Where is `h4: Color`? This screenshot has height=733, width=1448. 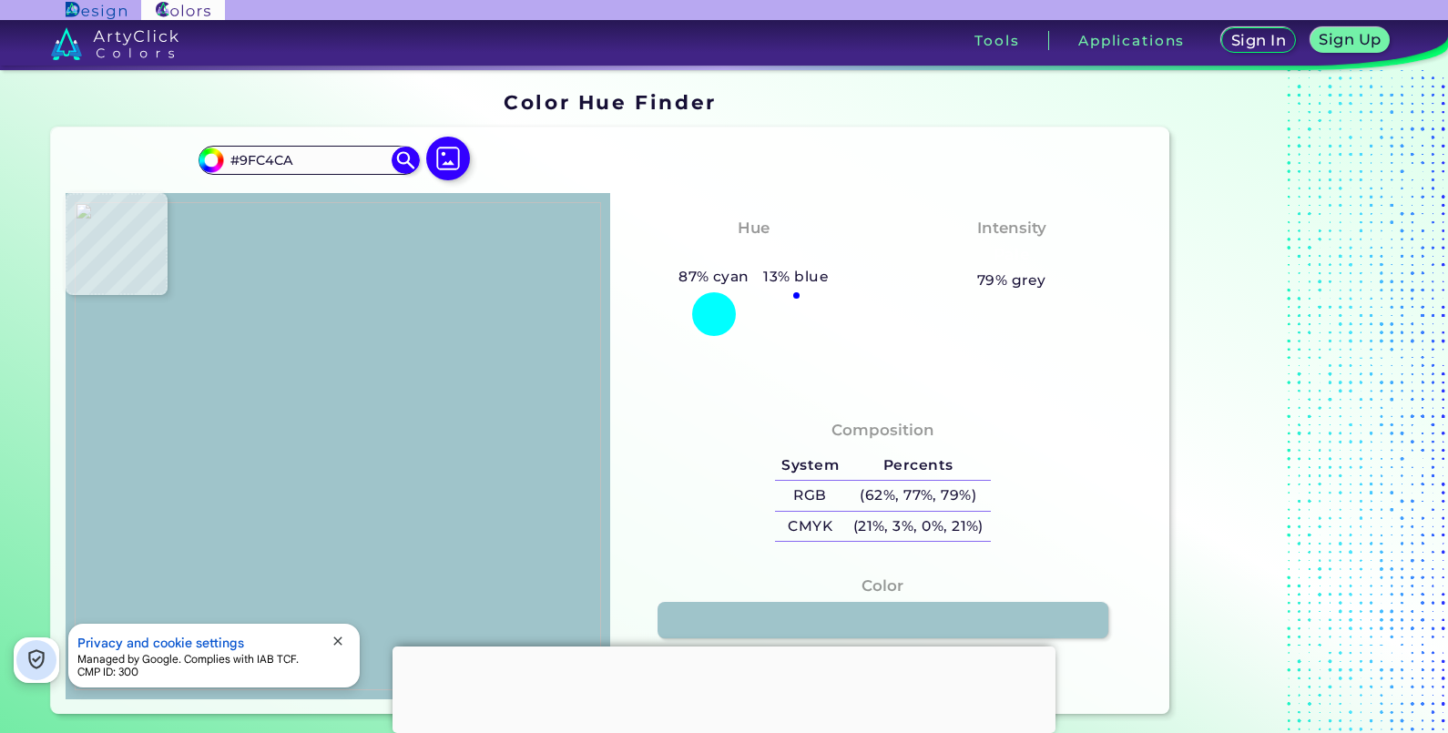 h4: Color is located at coordinates (883, 586).